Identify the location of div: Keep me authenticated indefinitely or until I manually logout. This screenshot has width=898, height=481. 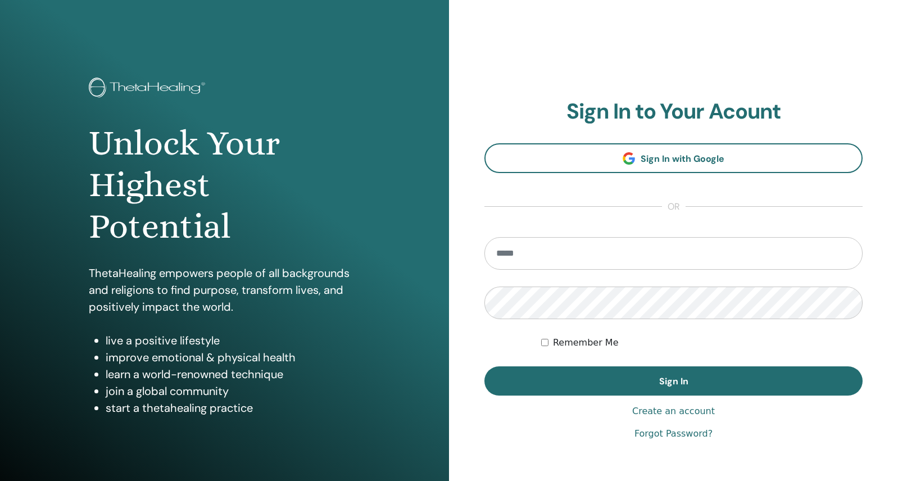
(702, 343).